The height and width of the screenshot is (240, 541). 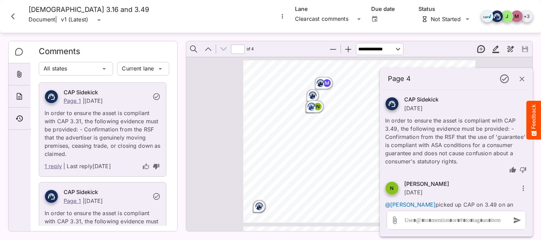 I want to click on button: Zoom Out, so click(x=333, y=49).